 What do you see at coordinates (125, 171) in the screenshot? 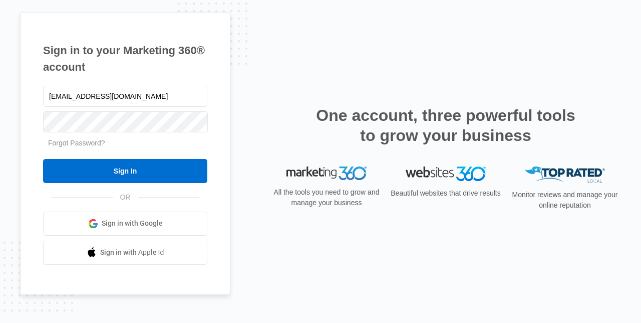
I see `input: Sign In` at bounding box center [125, 171].